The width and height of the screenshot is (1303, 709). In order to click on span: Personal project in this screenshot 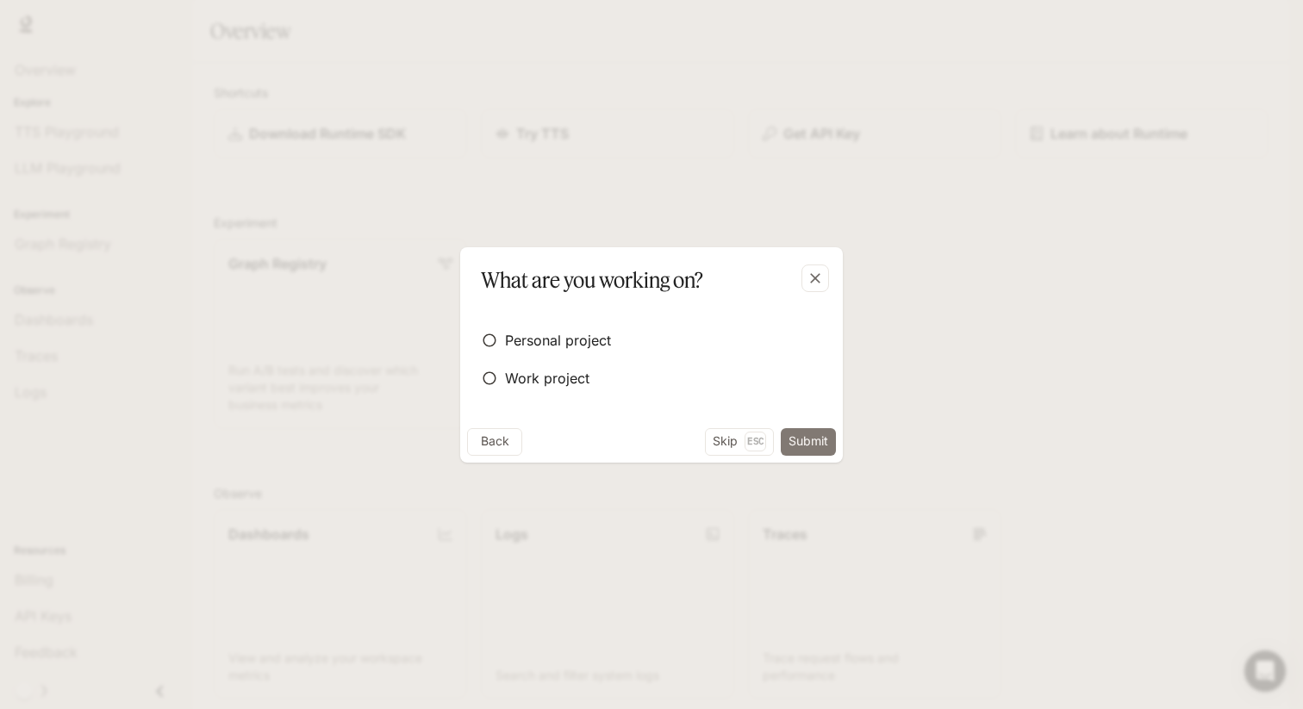, I will do `click(557, 340)`.